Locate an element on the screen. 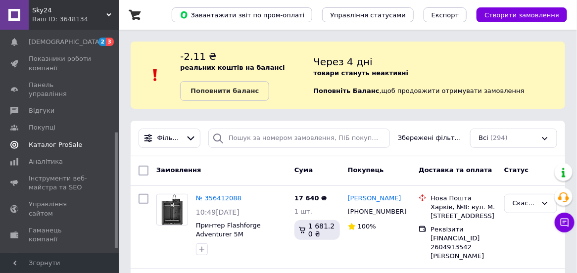  span: Управління статусами is located at coordinates (368, 15).